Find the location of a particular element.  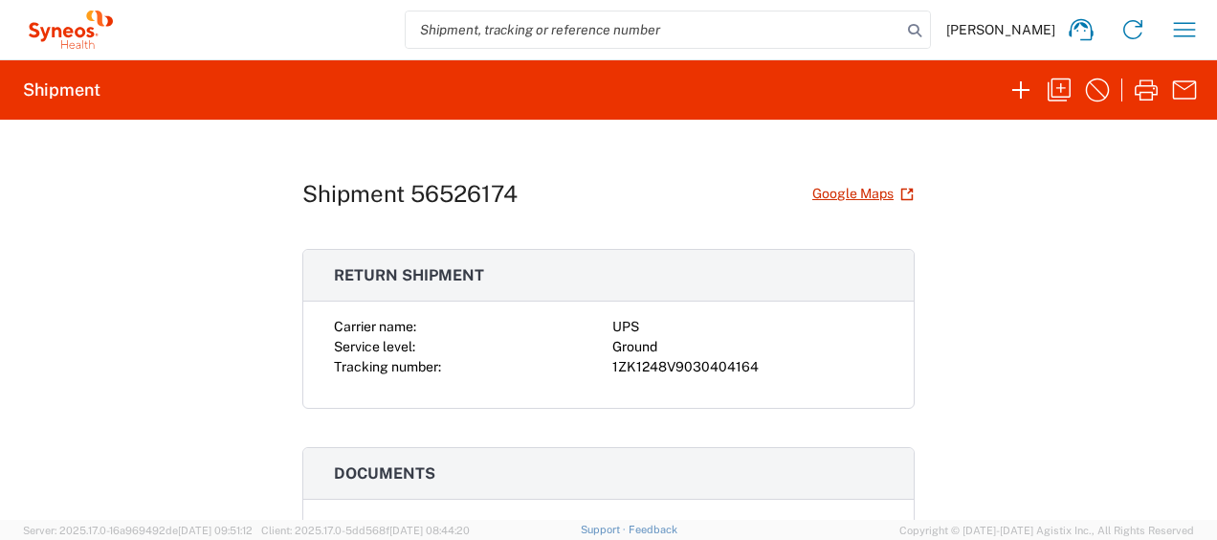

input: Shipment, tracking or reference number is located at coordinates (653, 30).